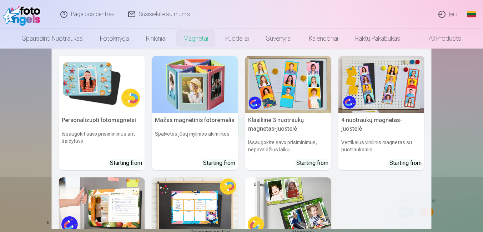 The height and width of the screenshot is (232, 483). I want to click on h6: Spalvotos jūsų mylimos akimirkos, so click(195, 142).